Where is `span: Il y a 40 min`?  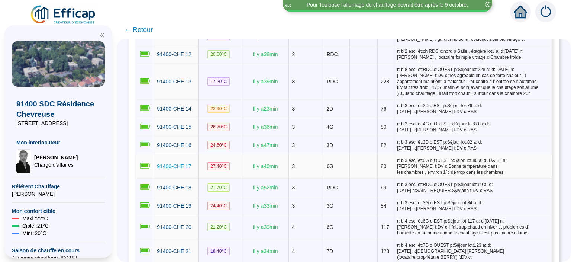
span: Il y a 40 min is located at coordinates (265, 166).